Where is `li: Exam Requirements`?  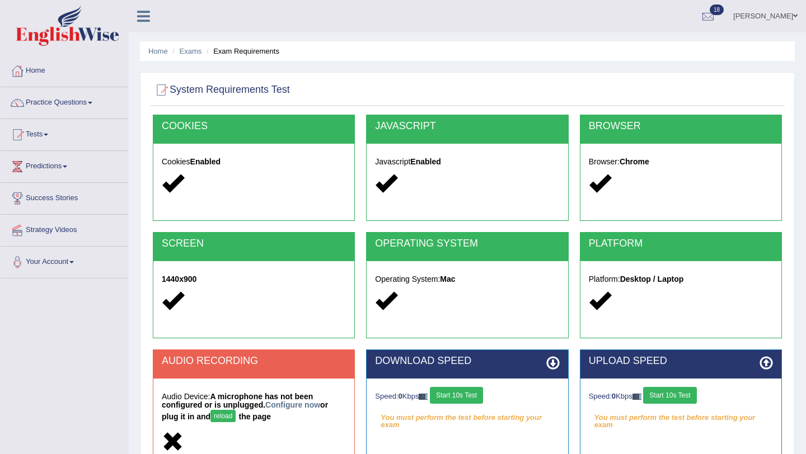
li: Exam Requirements is located at coordinates (241, 51).